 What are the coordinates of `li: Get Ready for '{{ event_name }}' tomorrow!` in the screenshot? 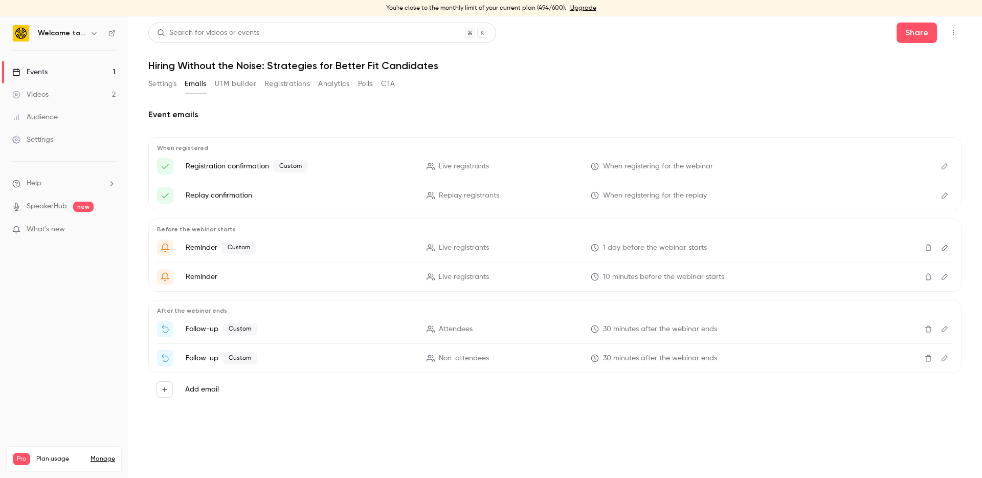 It's located at (555, 248).